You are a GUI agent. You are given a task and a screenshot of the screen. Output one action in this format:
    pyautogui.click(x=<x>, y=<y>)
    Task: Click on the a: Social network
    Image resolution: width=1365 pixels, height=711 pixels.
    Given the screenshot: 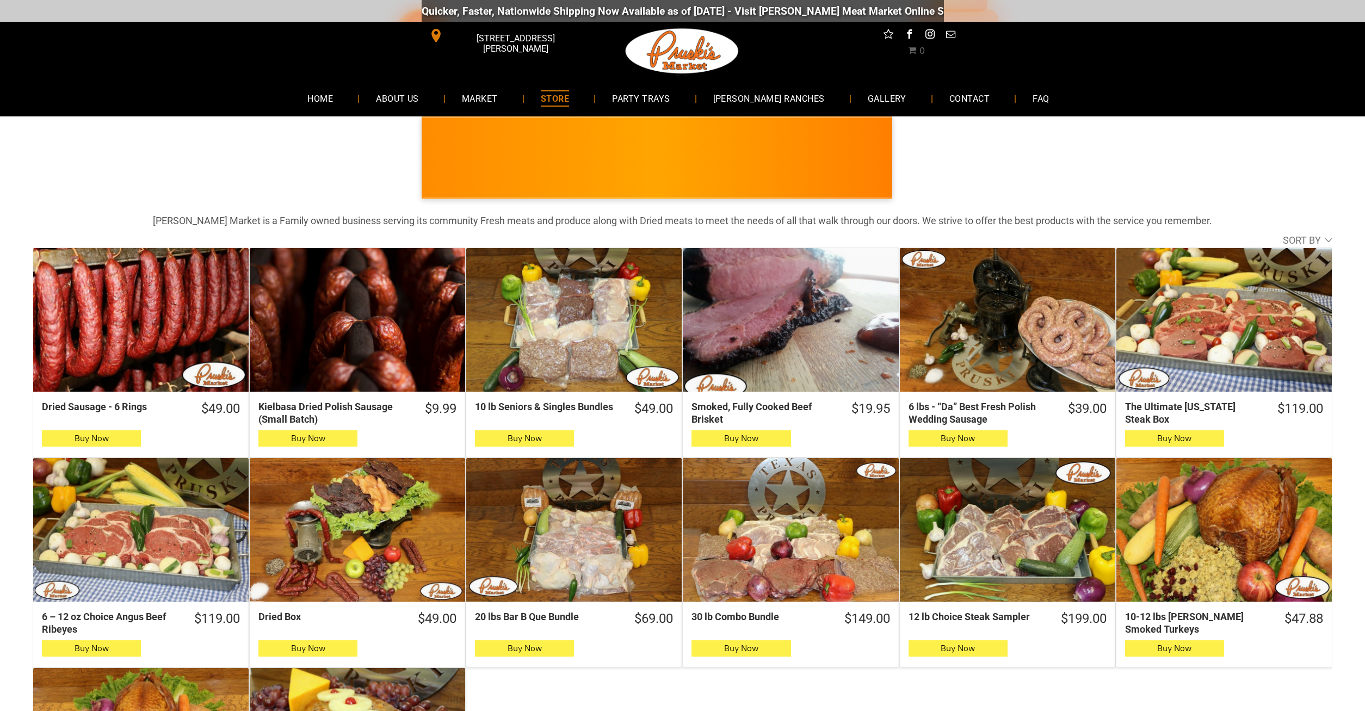 What is the action you would take?
    pyautogui.click(x=888, y=35)
    